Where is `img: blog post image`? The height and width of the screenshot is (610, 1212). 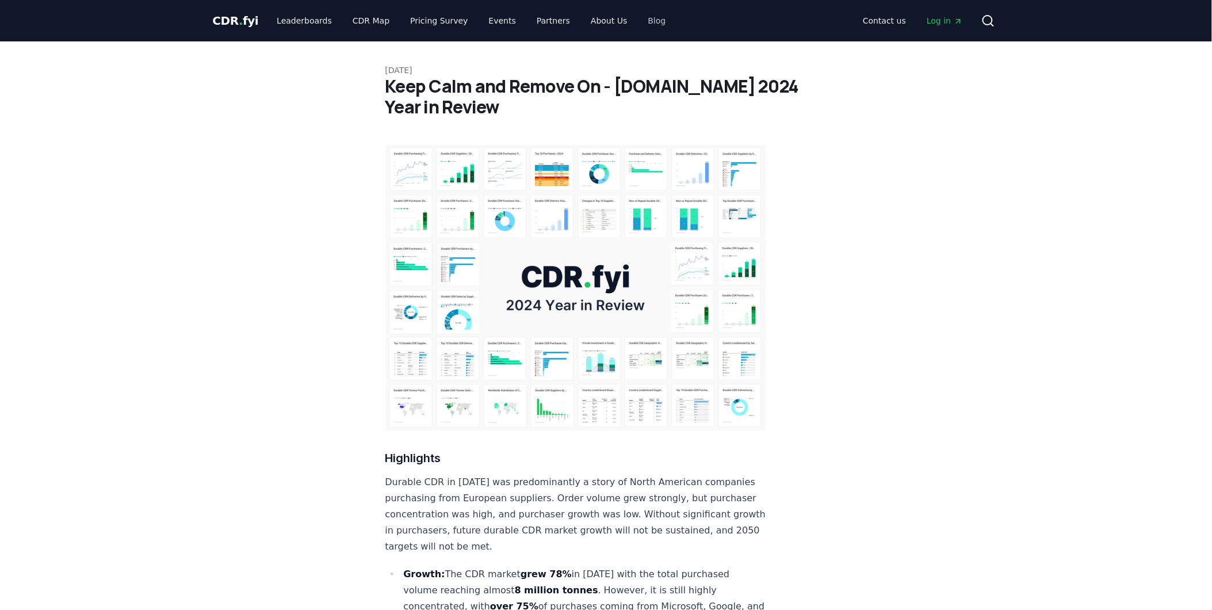 img: blog post image is located at coordinates (576, 288).